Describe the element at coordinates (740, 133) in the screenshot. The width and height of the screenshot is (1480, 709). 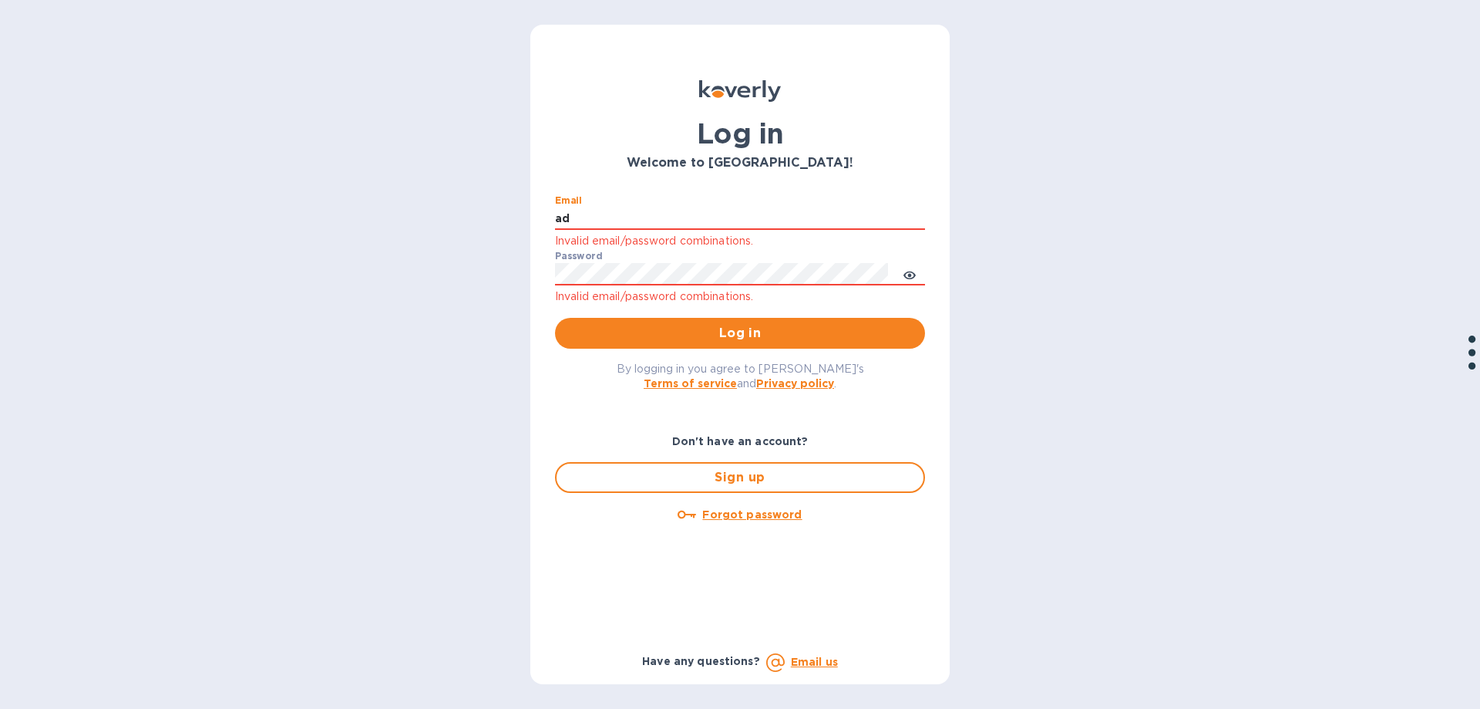
I see `h1: Log in` at that location.